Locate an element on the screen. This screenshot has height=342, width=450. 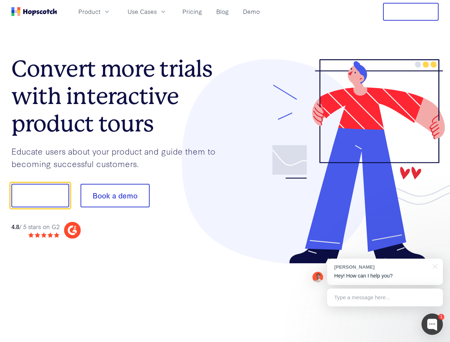
button: Use Cases is located at coordinates (147, 11).